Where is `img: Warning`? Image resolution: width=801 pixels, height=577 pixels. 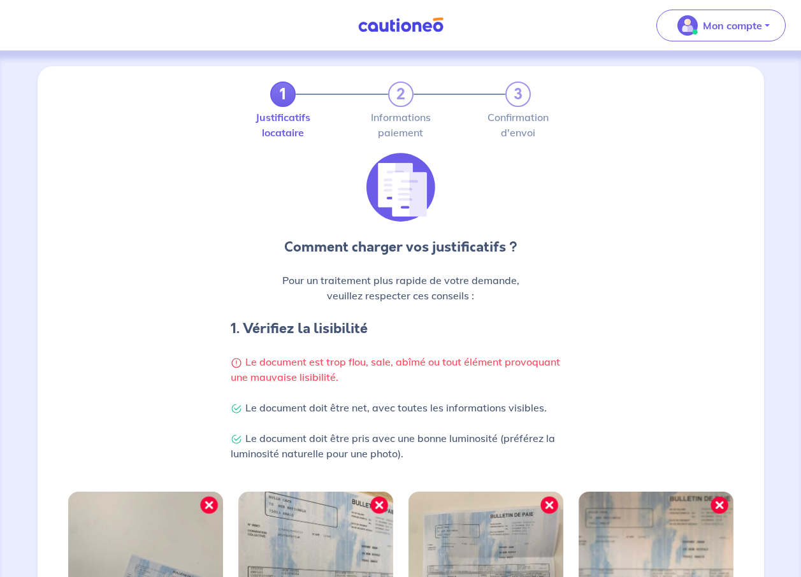
img: Warning is located at coordinates (236, 363).